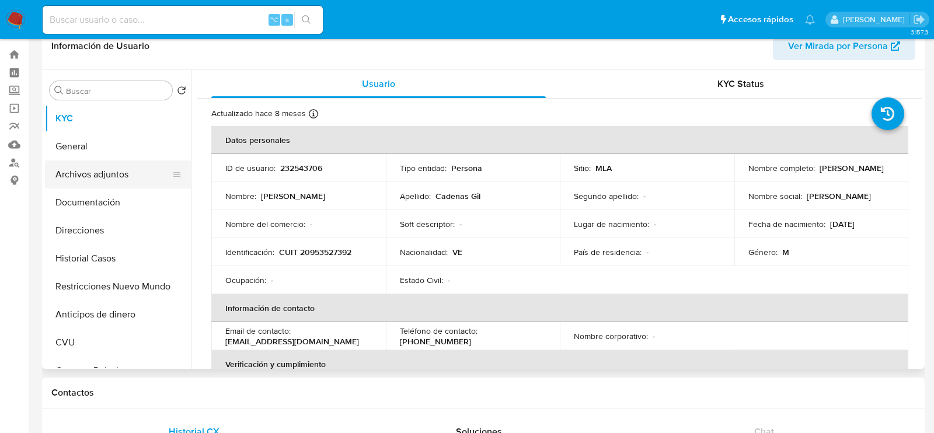  I want to click on p: Persona, so click(466, 168).